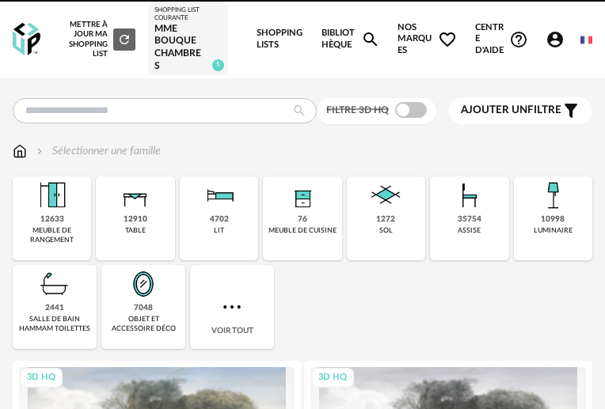  What do you see at coordinates (302, 219) in the screenshot?
I see `div: 76` at bounding box center [302, 219].